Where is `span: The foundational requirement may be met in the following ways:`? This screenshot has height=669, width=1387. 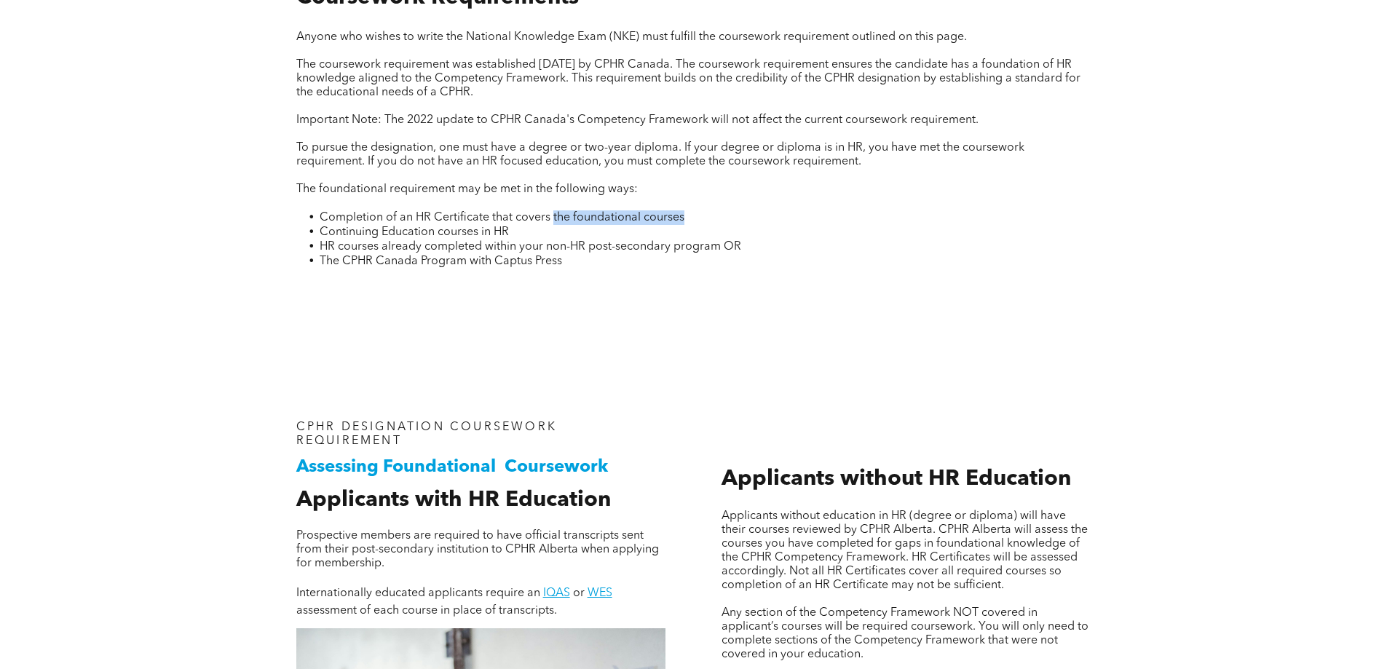
span: The foundational requirement may be met in the following ways: is located at coordinates (467, 189).